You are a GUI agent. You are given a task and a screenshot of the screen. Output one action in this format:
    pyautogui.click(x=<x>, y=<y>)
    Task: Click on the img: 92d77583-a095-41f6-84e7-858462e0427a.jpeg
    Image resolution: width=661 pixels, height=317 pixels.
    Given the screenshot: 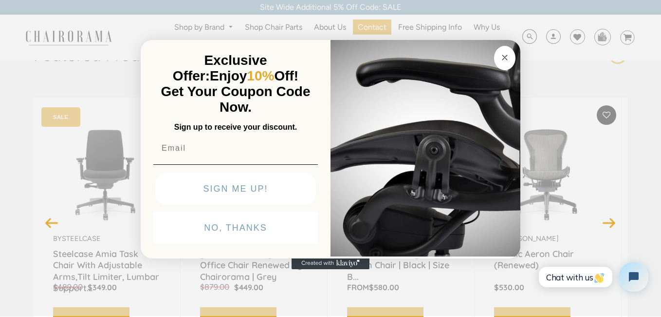 What is the action you would take?
    pyautogui.click(x=426, y=147)
    